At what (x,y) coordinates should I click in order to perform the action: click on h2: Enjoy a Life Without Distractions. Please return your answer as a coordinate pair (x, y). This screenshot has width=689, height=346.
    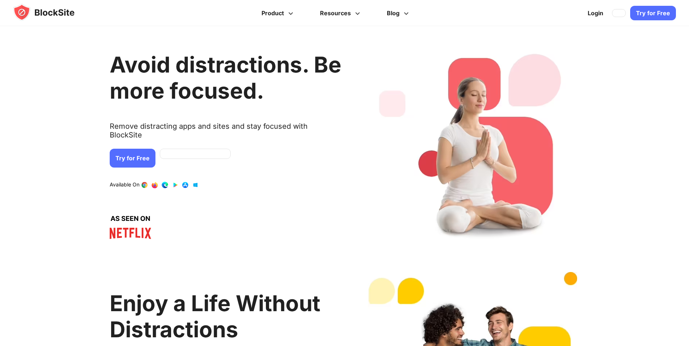
    Looking at the image, I should click on (225, 317).